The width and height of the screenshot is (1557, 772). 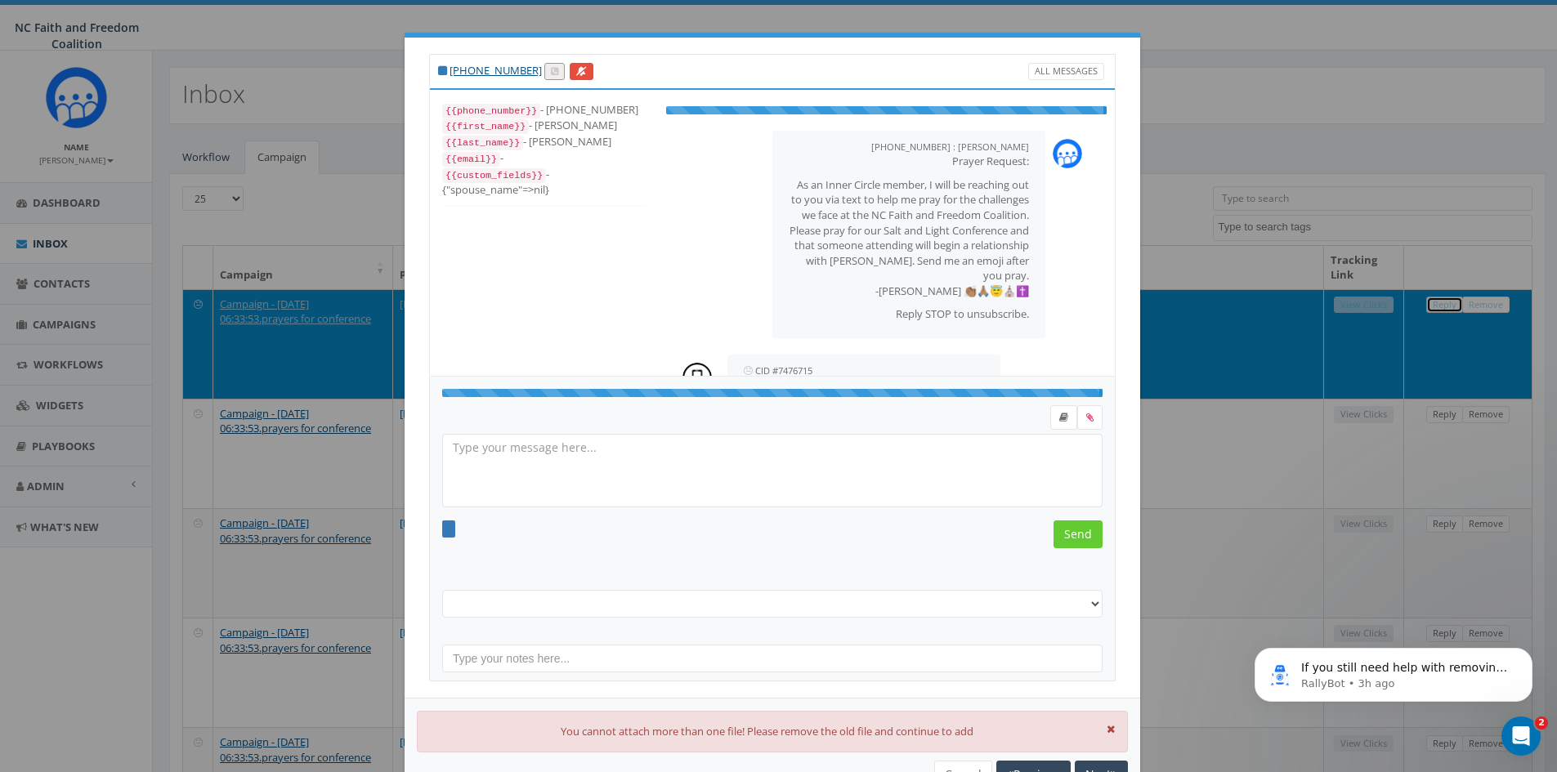 I want to click on input: Send, so click(x=1078, y=535).